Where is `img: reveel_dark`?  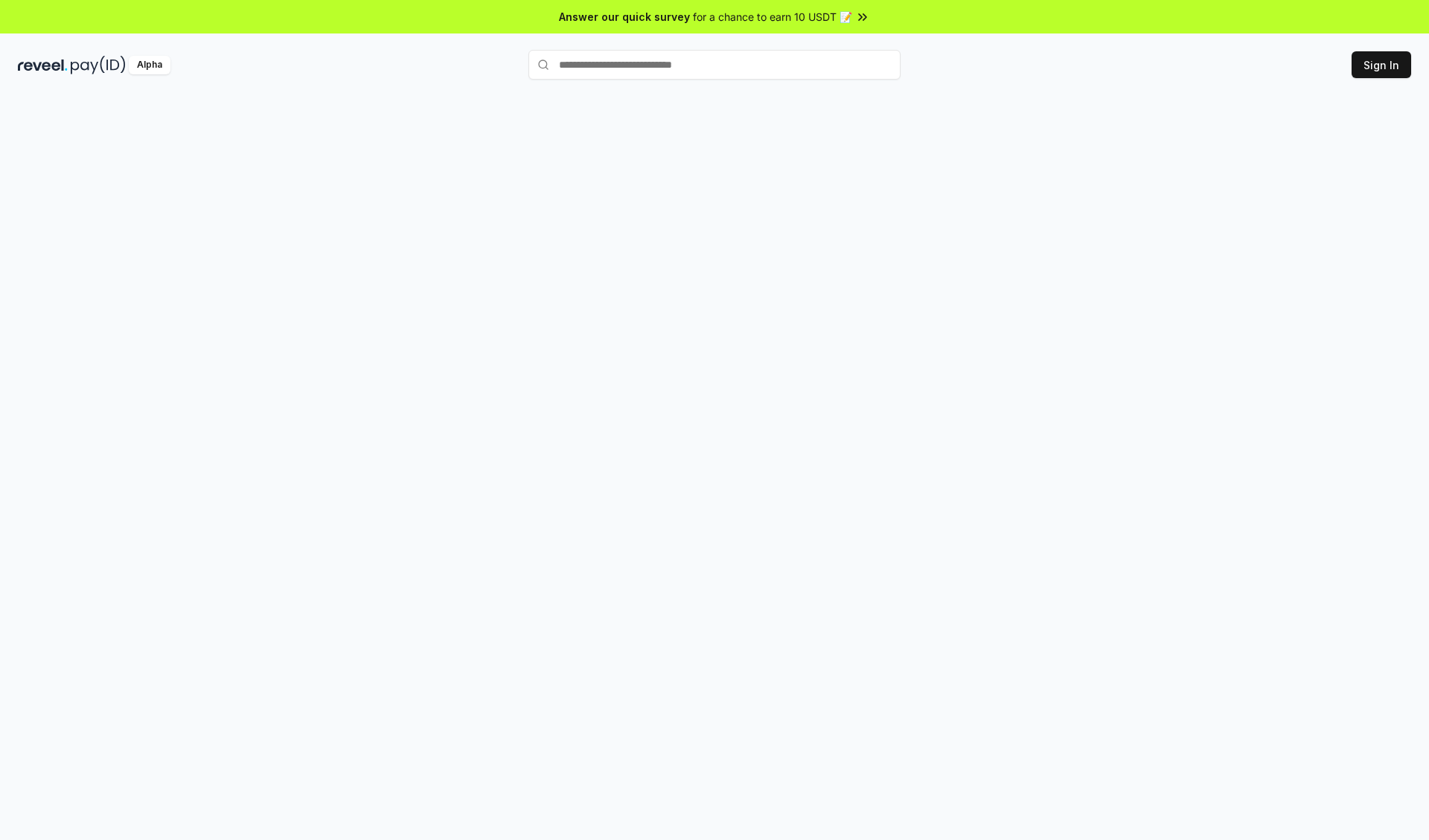
img: reveel_dark is located at coordinates (42, 65).